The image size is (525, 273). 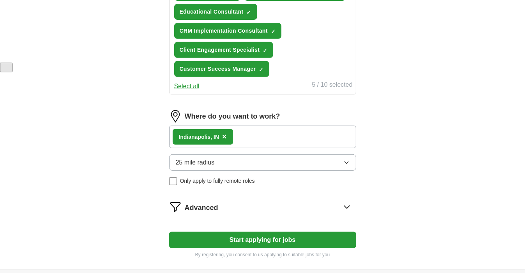 I want to click on img: location.png, so click(x=175, y=116).